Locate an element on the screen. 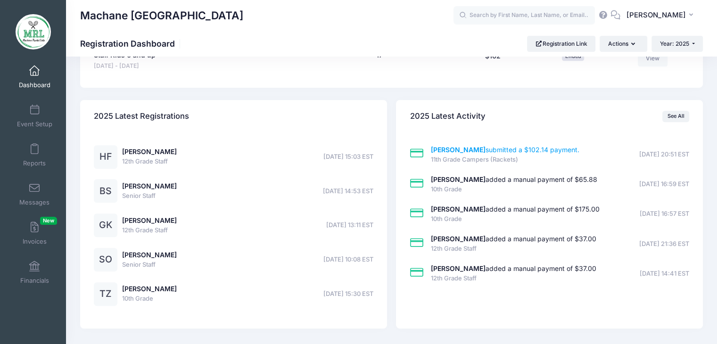  span: Dashboard is located at coordinates (34, 85).